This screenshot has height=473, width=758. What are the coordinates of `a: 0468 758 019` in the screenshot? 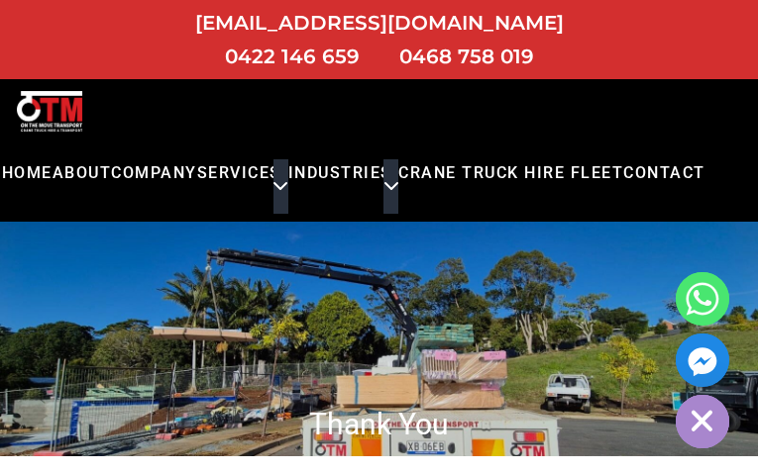 It's located at (467, 56).